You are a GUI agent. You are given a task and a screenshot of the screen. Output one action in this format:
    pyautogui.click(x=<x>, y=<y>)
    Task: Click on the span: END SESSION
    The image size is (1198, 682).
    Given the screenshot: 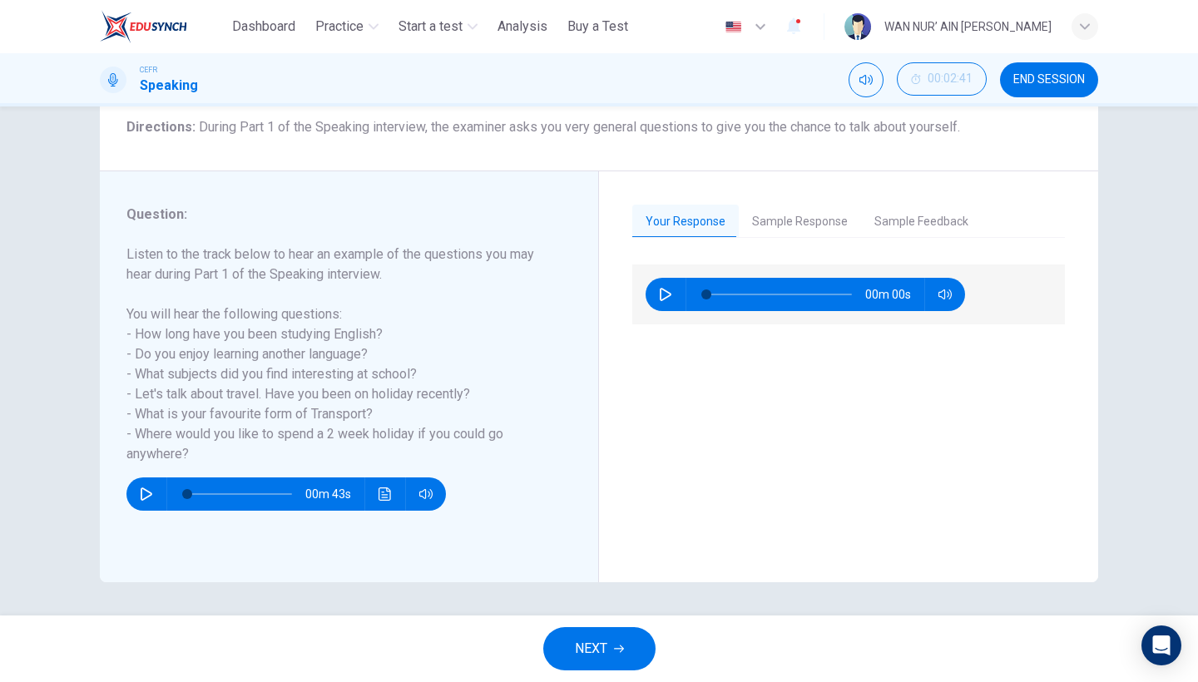 What is the action you would take?
    pyautogui.click(x=1049, y=80)
    